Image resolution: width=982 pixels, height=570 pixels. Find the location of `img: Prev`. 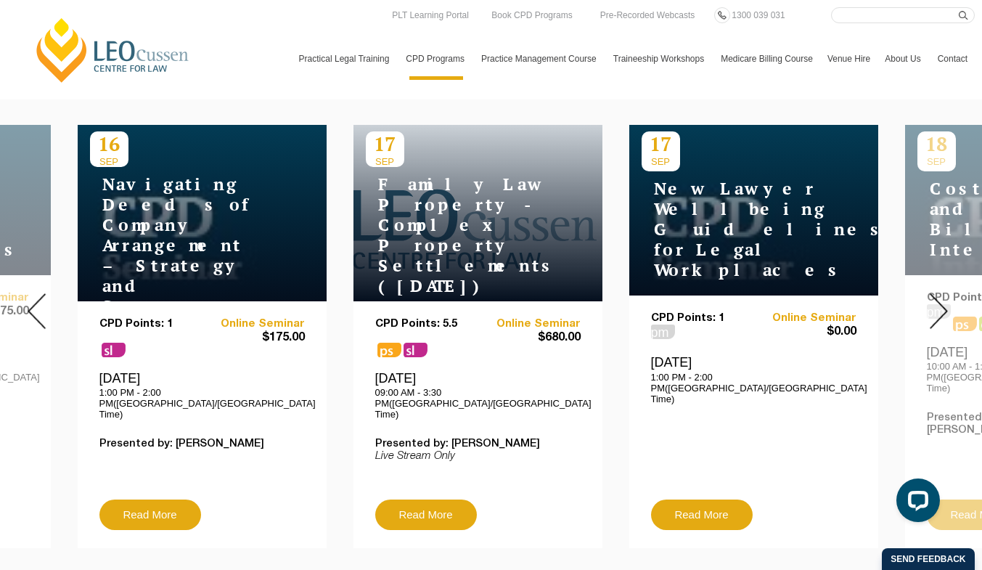

img: Prev is located at coordinates (36, 311).